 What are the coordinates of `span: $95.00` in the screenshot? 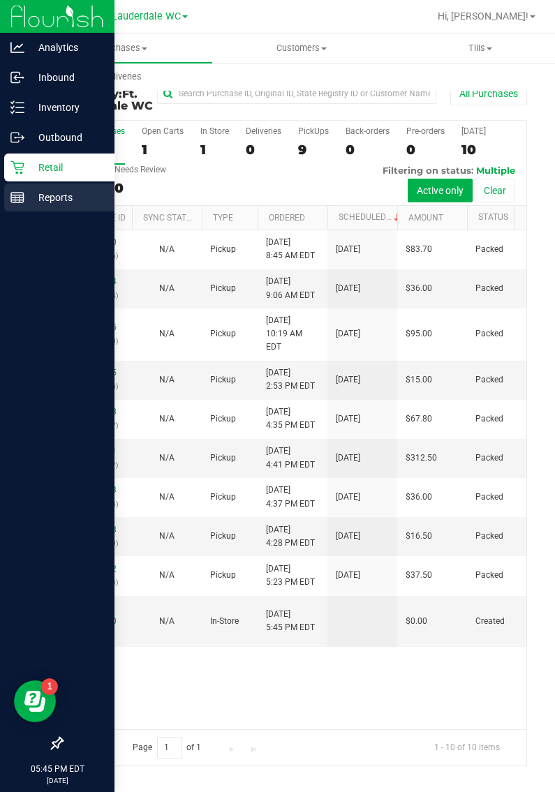 It's located at (419, 334).